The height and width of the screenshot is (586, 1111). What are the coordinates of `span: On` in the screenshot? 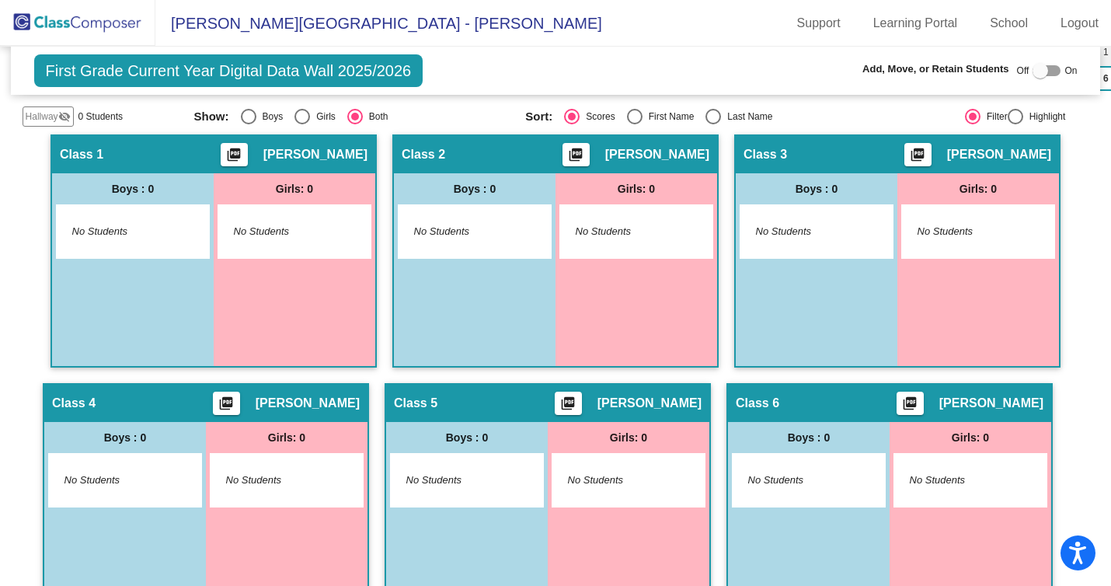 It's located at (1070, 71).